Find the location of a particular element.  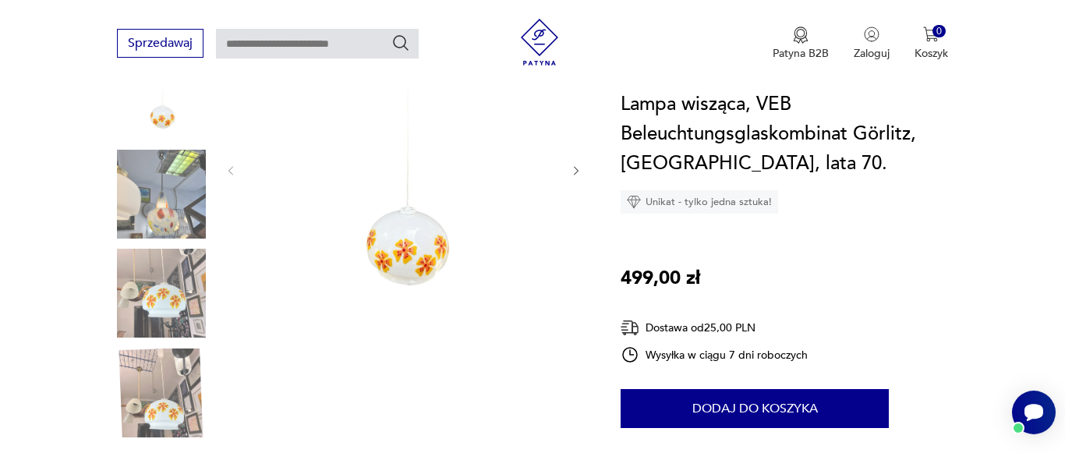

button: Patyna B2B is located at coordinates (801, 44).